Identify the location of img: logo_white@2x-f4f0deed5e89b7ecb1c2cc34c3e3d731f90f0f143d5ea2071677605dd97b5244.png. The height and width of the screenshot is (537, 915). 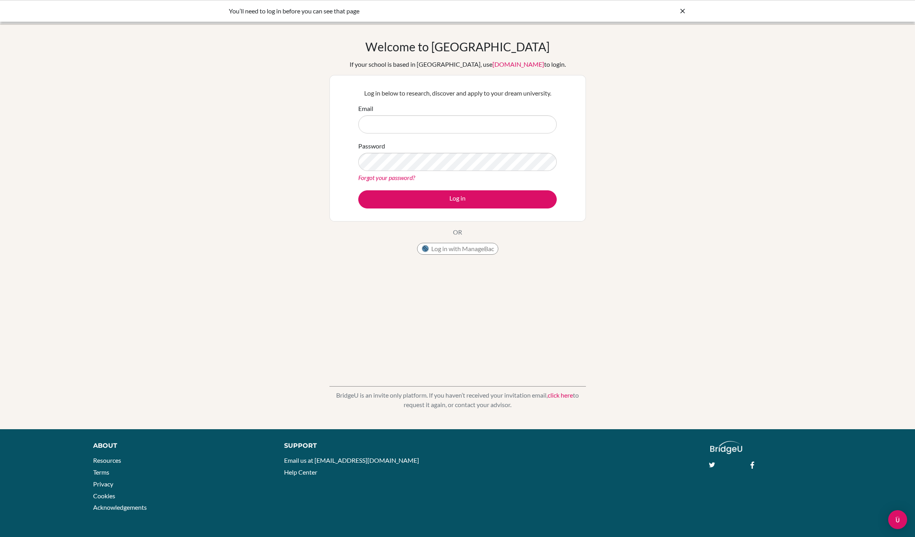
(726, 447).